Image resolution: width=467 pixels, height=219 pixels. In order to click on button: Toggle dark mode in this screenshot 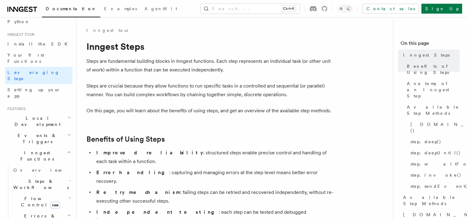, I will do `click(345, 9)`.